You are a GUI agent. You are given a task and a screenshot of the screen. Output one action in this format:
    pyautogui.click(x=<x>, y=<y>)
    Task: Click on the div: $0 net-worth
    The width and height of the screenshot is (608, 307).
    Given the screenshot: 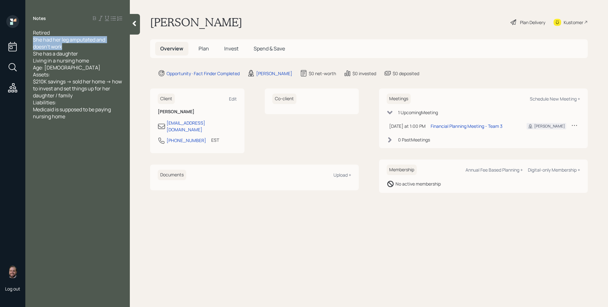 What is the action you would take?
    pyautogui.click(x=322, y=73)
    